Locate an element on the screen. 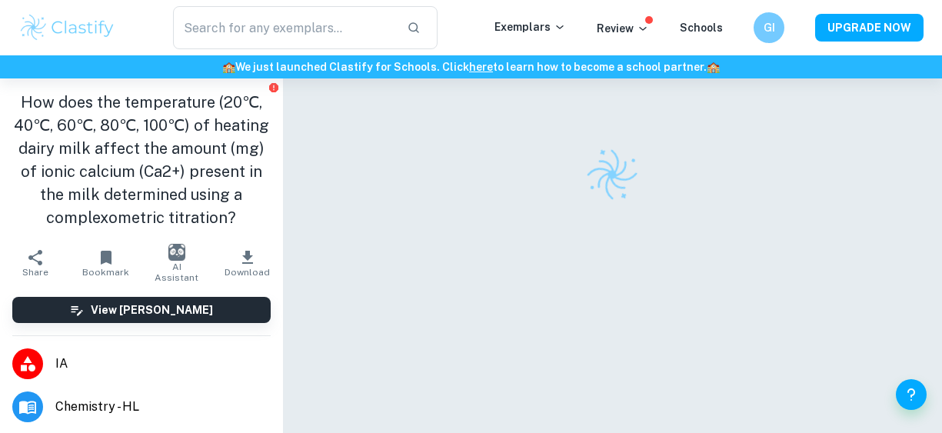 The height and width of the screenshot is (433, 942). p: Exemplars is located at coordinates (530, 27).